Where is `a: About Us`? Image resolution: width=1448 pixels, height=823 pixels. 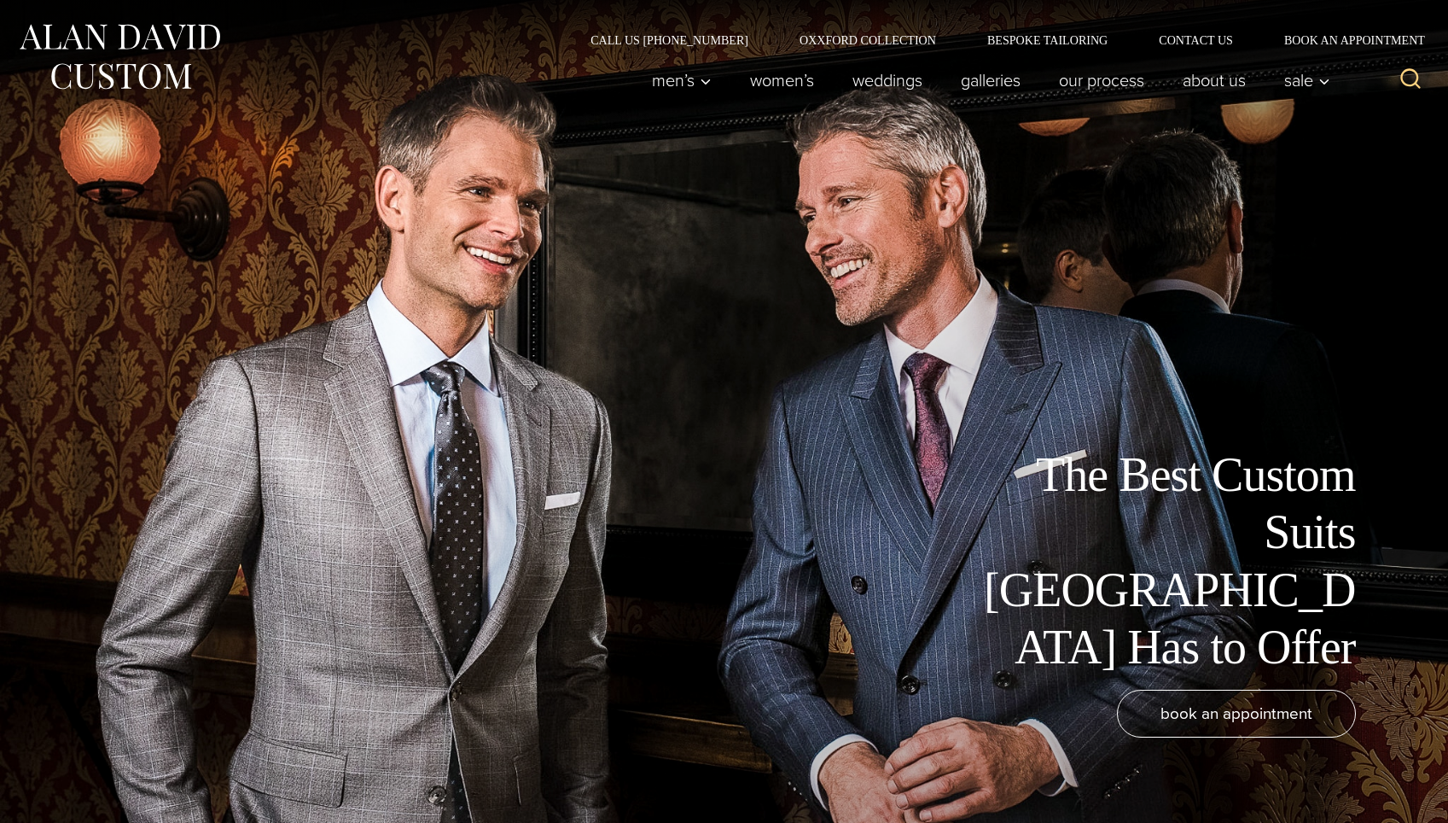
a: About Us is located at coordinates (1215, 80).